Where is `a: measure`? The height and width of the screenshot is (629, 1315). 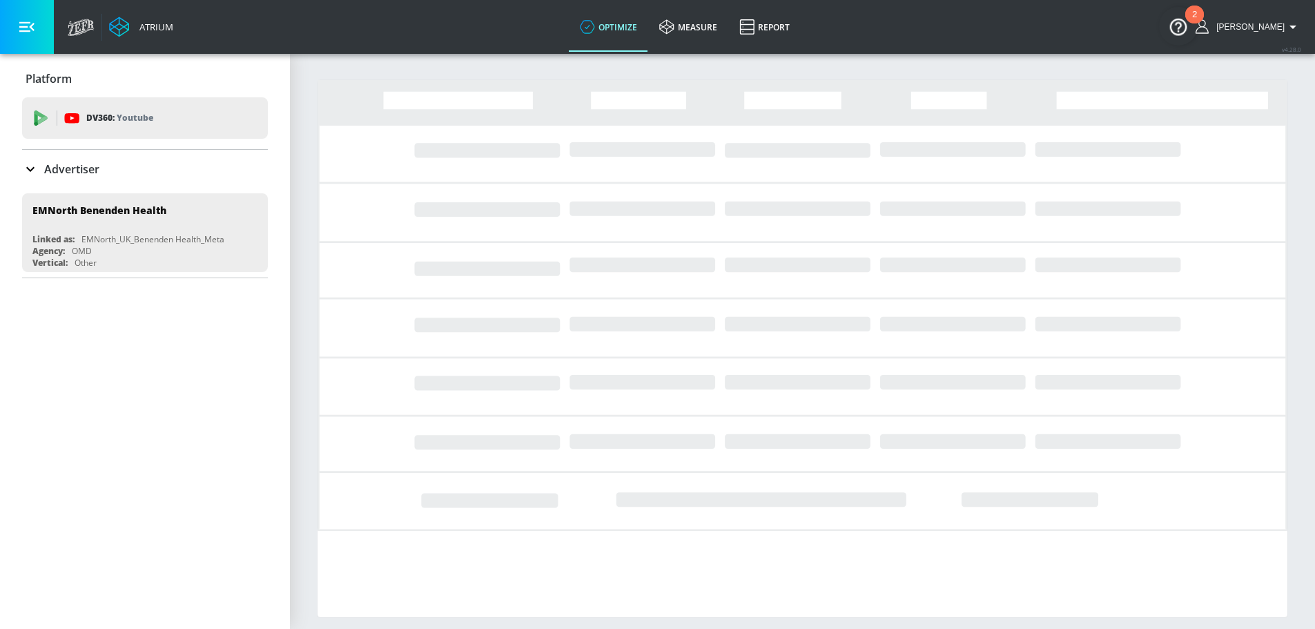
a: measure is located at coordinates (688, 27).